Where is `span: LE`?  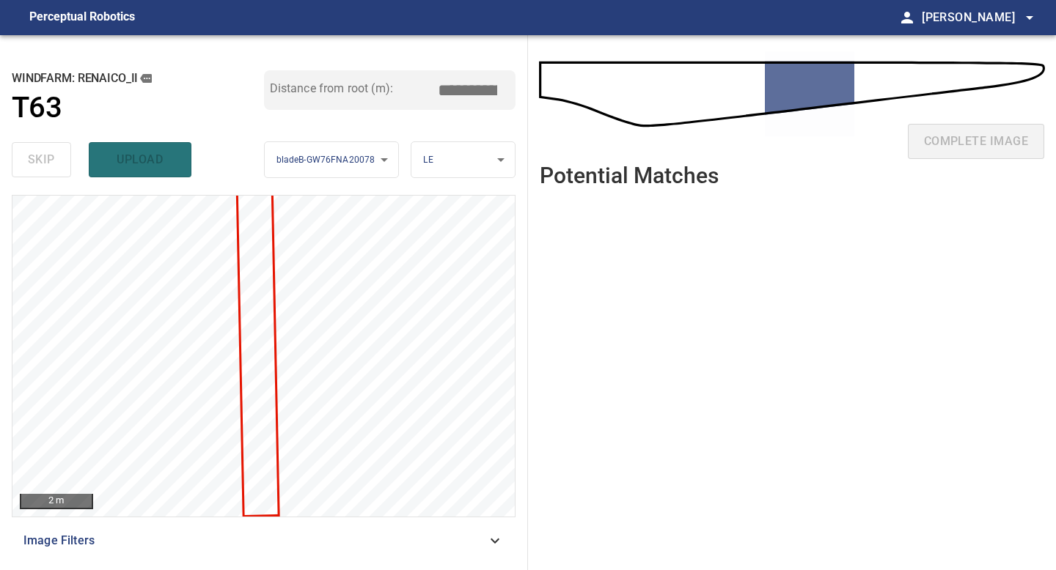
span: LE is located at coordinates (427, 160).